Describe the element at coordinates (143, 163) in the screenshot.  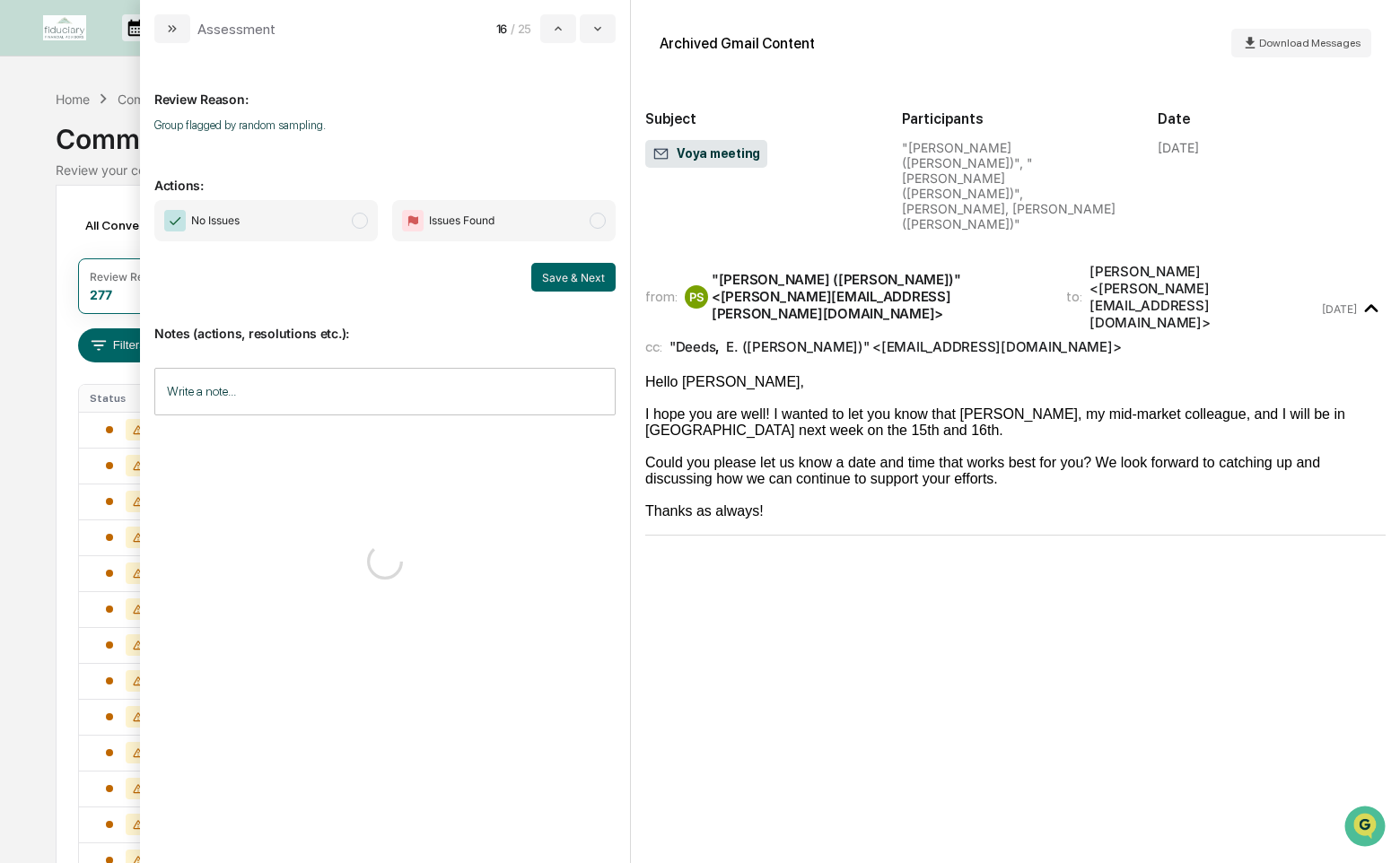
I see `div: We're available if you need us!` at that location.